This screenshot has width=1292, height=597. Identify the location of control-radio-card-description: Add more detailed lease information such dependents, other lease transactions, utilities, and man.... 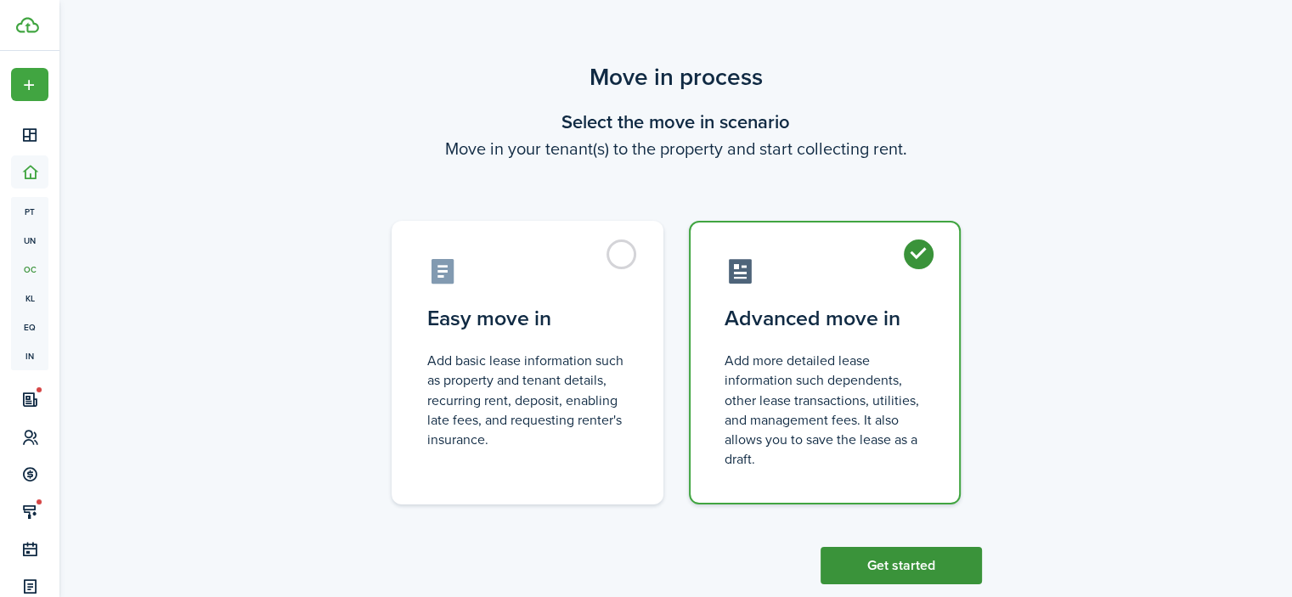
(825, 409).